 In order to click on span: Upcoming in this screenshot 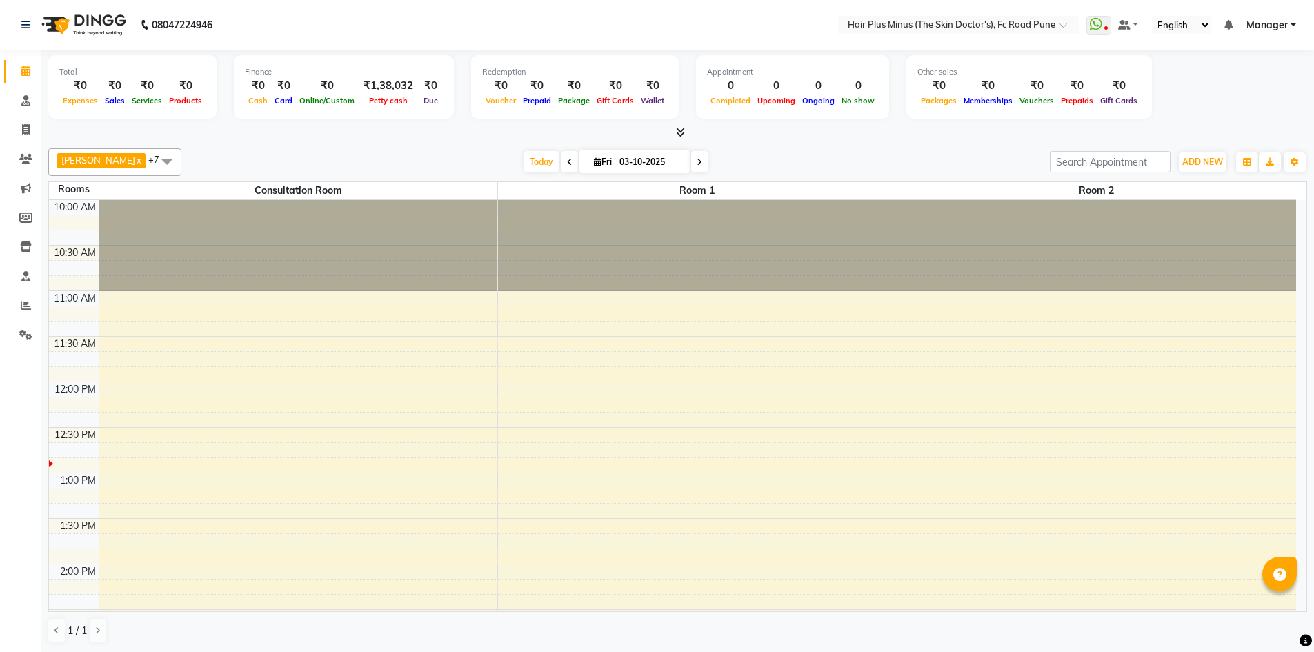, I will do `click(776, 101)`.